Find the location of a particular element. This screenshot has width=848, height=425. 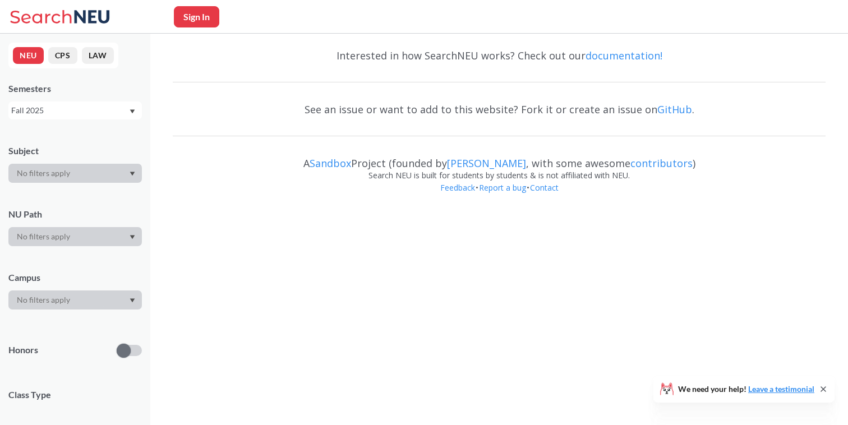

div: Fall 2025Dropdown arrow is located at coordinates (75, 111).